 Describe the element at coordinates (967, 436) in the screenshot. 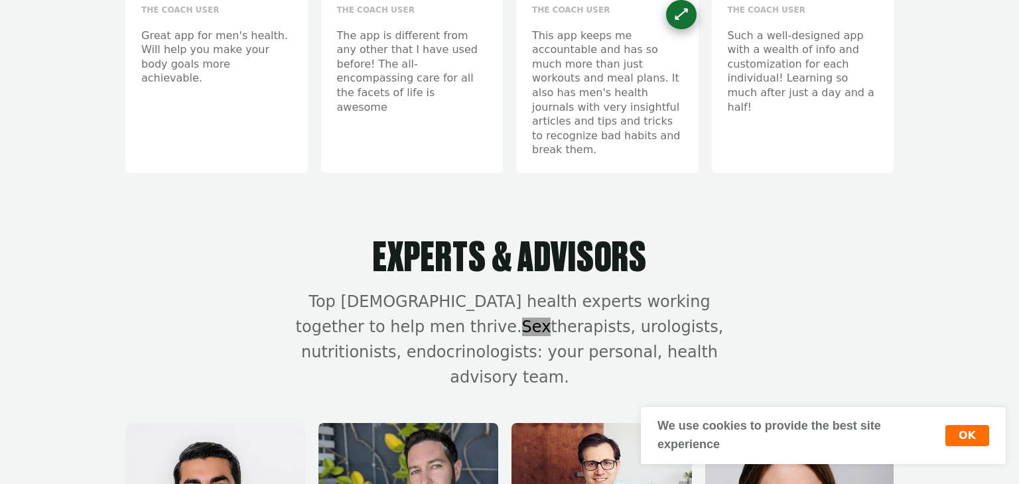

I see `button: OK` at that location.